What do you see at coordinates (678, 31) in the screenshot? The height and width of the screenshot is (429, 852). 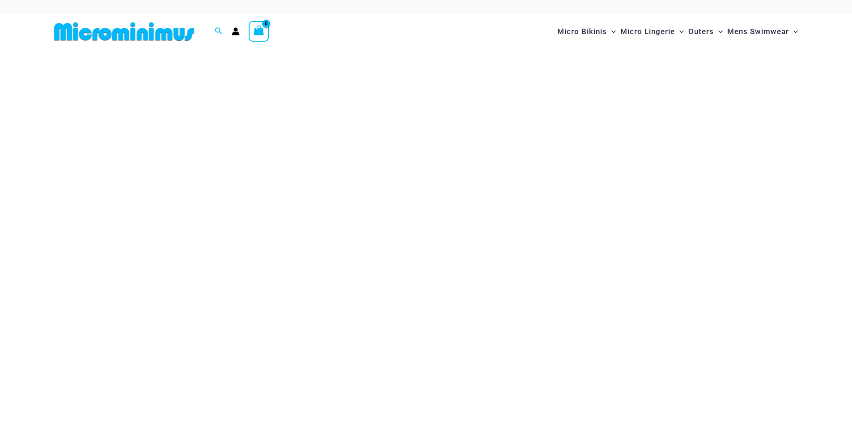 I see `nav: Site Navigation` at bounding box center [678, 31].